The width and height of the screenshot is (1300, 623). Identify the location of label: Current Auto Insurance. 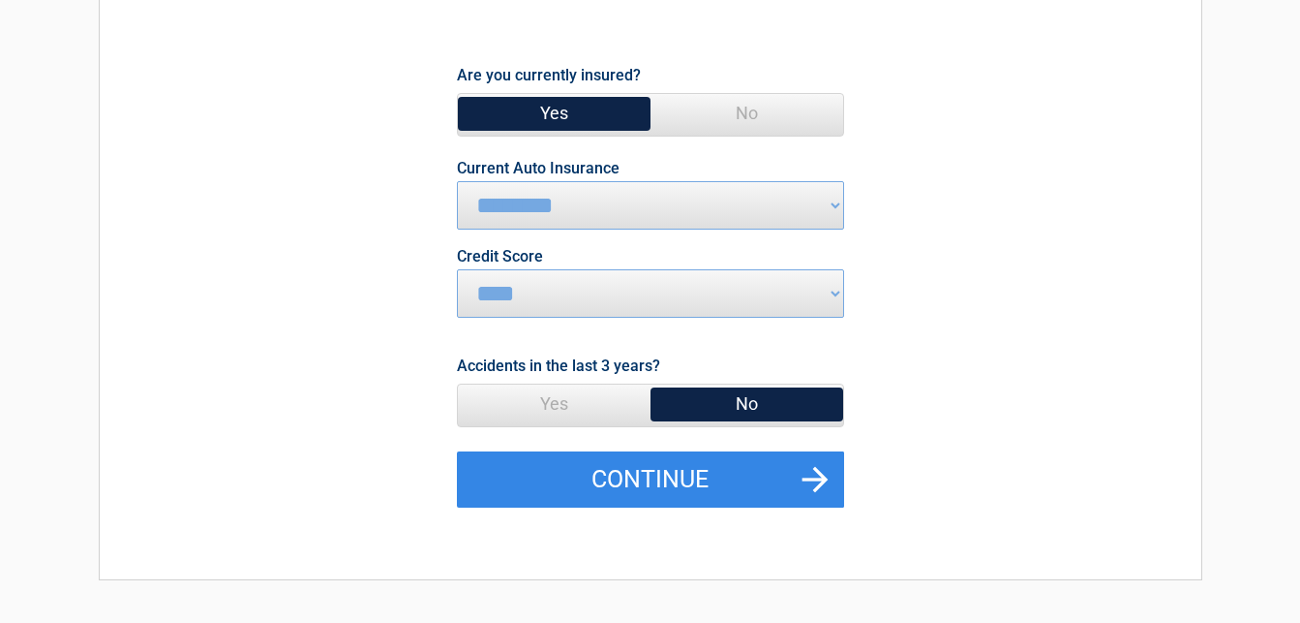
(538, 168).